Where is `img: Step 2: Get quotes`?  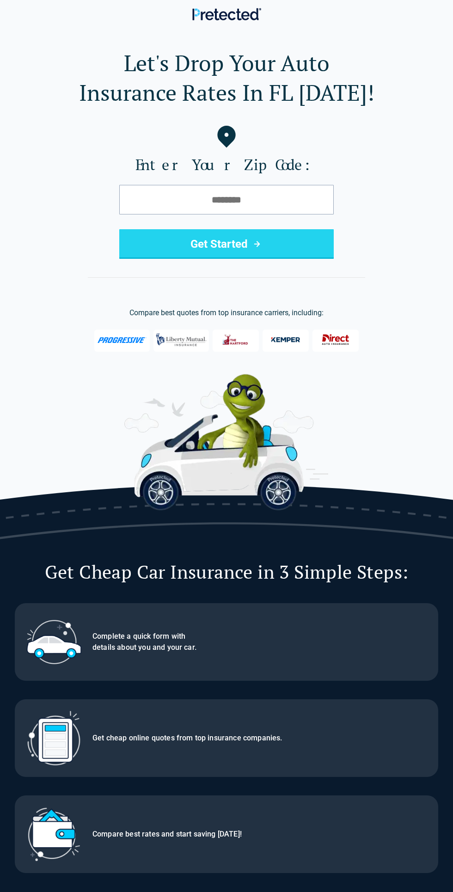
img: Step 2: Get quotes is located at coordinates (54, 738).